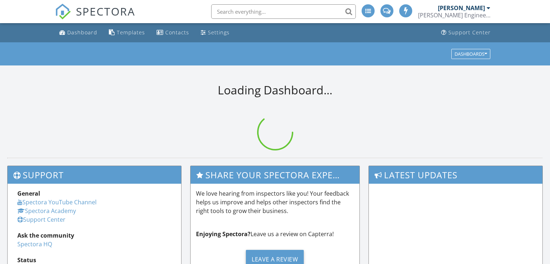 The width and height of the screenshot is (550, 264). I want to click on input: Search everything..., so click(284, 12).